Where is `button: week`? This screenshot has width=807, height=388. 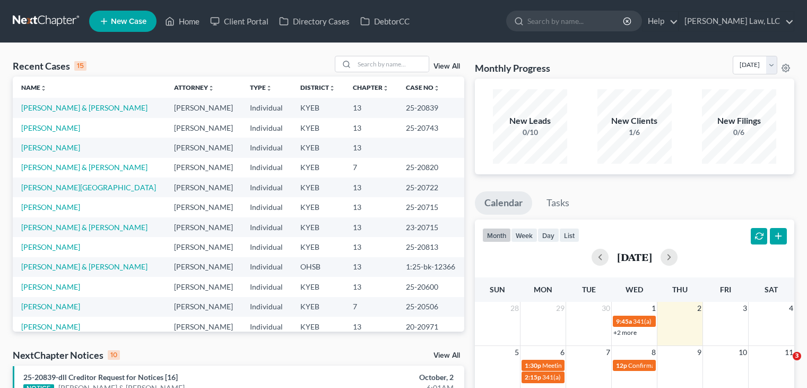 button: week is located at coordinates (524, 235).